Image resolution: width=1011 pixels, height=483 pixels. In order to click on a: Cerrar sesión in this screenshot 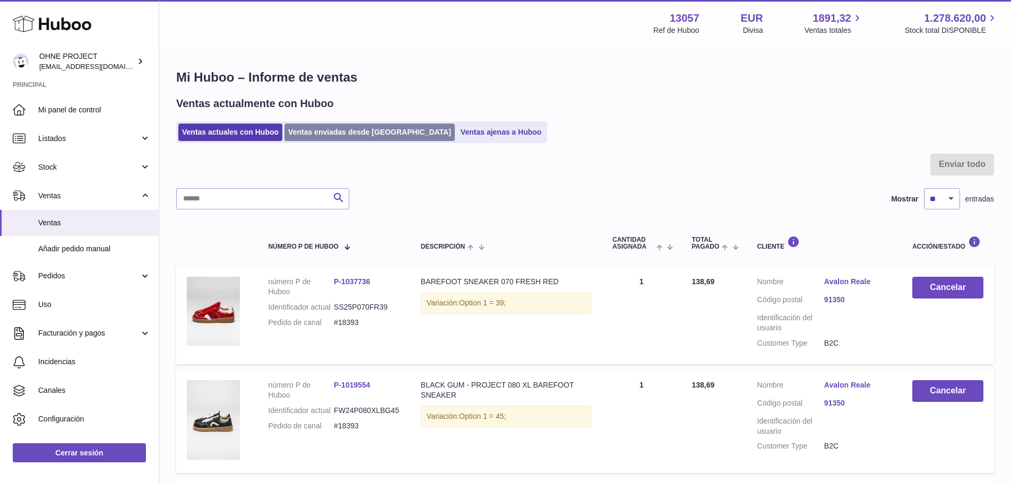, I will do `click(79, 453)`.